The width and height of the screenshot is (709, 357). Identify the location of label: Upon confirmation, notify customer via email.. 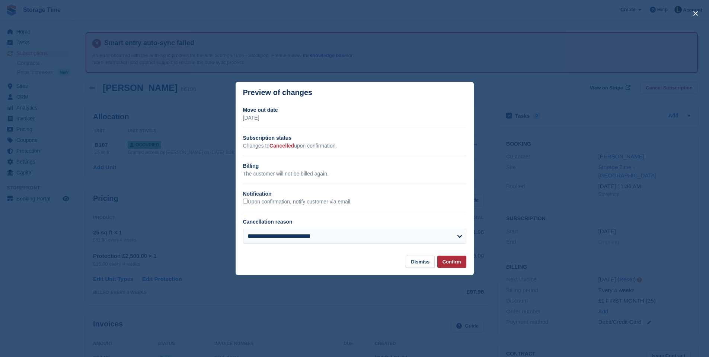
(298, 202).